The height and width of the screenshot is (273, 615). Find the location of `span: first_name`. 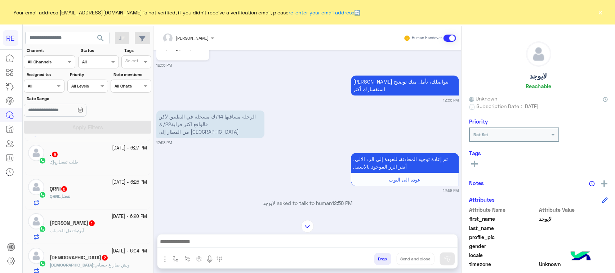

span: first_name is located at coordinates (504, 219).